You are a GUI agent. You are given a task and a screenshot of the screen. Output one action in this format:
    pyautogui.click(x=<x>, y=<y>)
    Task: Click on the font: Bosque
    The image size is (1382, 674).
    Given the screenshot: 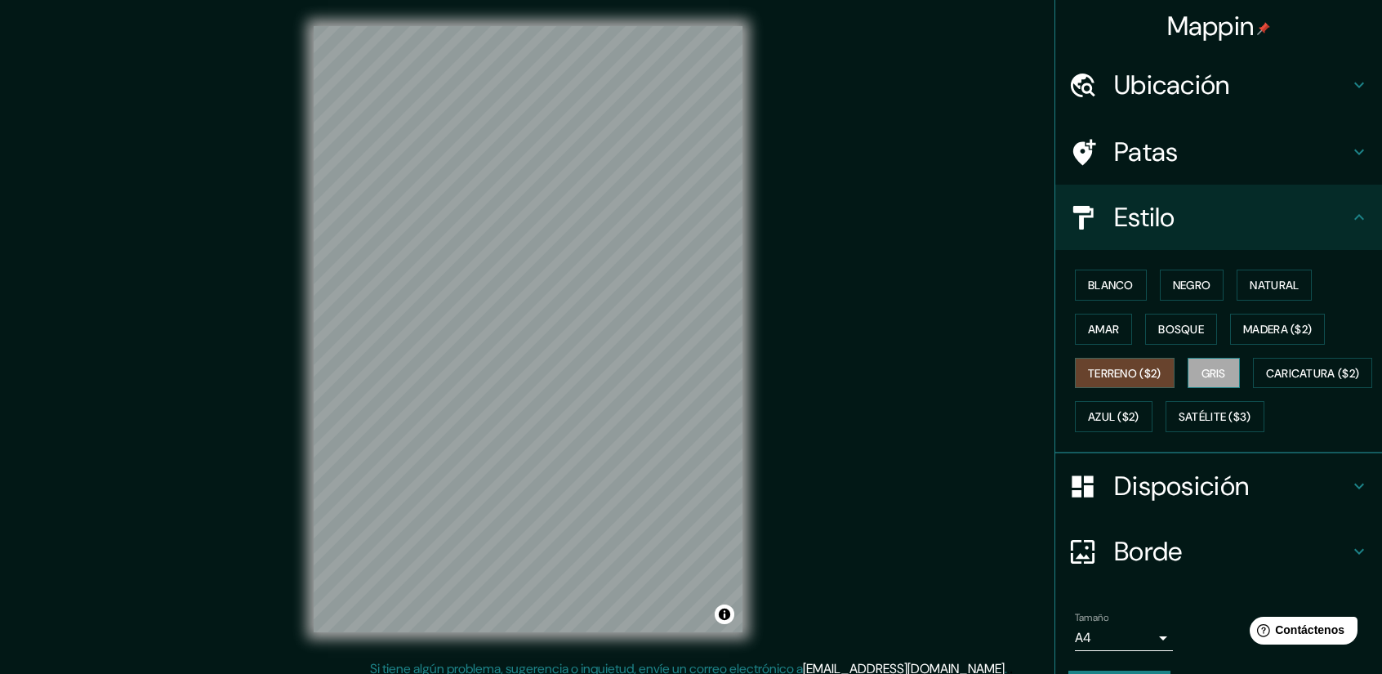 What is the action you would take?
    pyautogui.click(x=1181, y=329)
    